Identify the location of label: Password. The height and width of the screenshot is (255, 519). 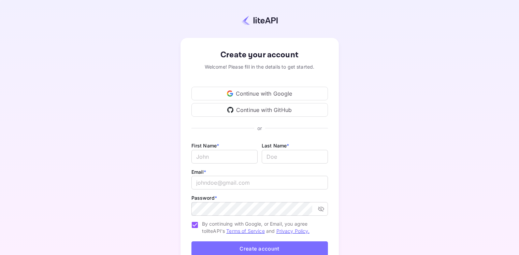
(204, 197).